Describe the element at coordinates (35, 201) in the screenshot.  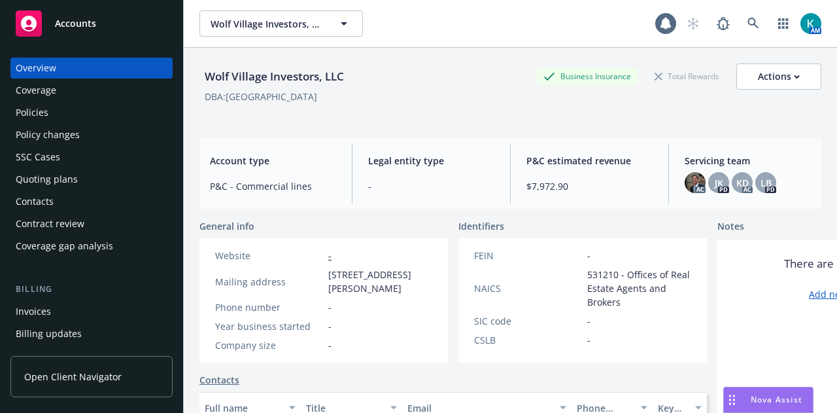
I see `div: Contacts` at that location.